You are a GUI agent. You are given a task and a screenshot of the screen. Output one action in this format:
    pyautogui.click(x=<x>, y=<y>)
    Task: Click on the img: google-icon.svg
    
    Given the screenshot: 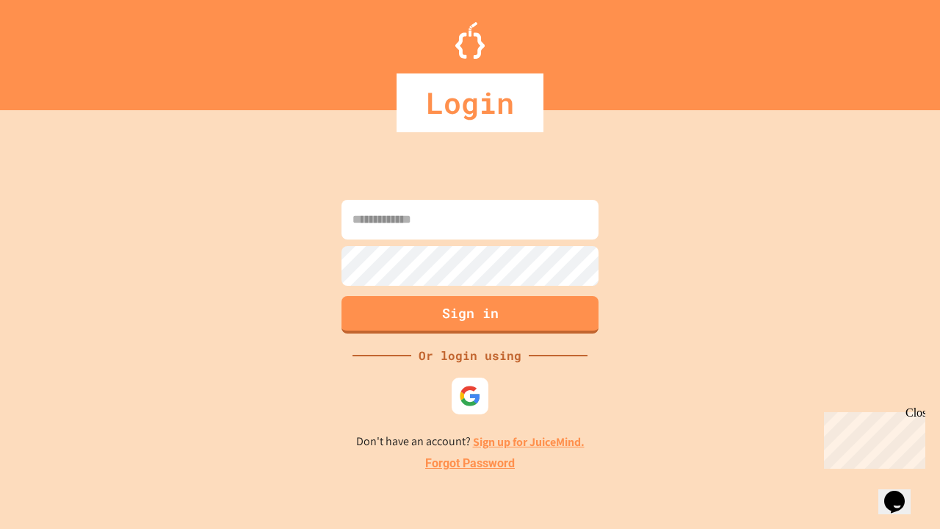 What is the action you would take?
    pyautogui.click(x=470, y=396)
    